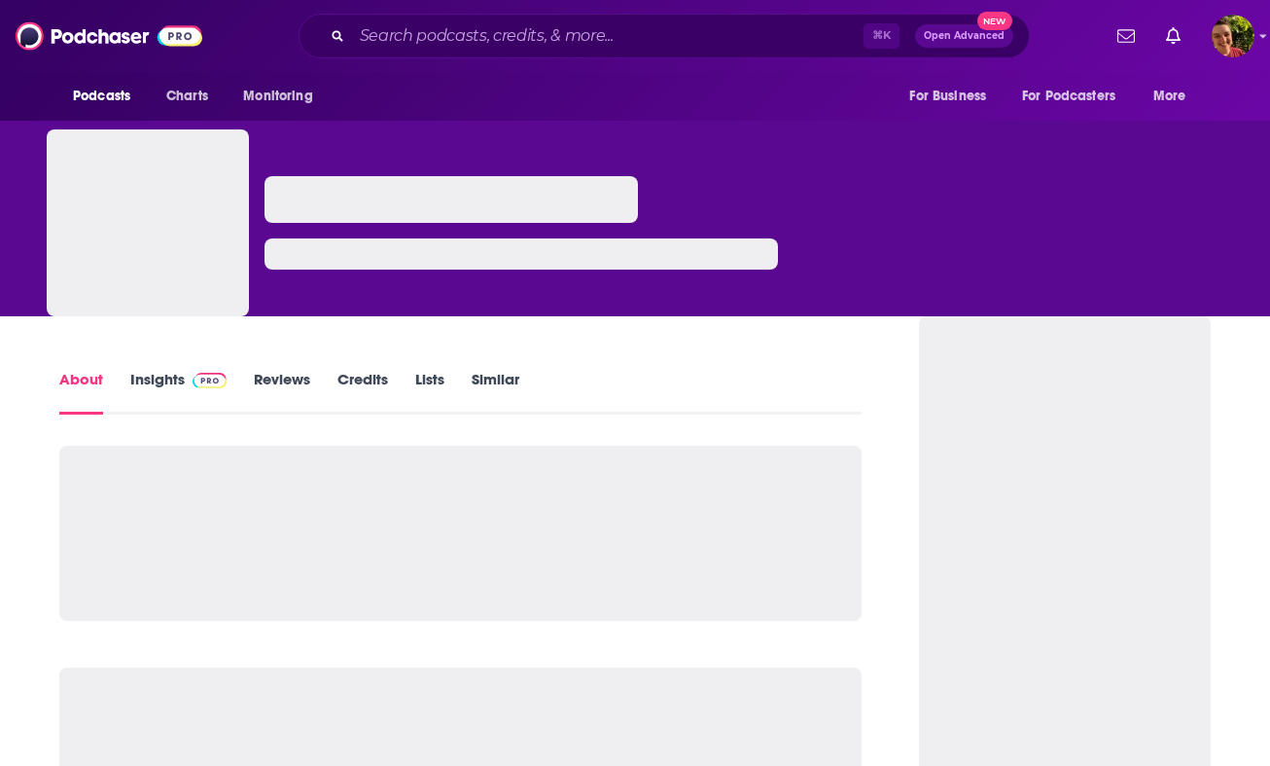 Image resolution: width=1270 pixels, height=766 pixels. Describe the element at coordinates (109, 36) in the screenshot. I see `a: Podchaser - Follow, Share and Rate Podcasts` at that location.